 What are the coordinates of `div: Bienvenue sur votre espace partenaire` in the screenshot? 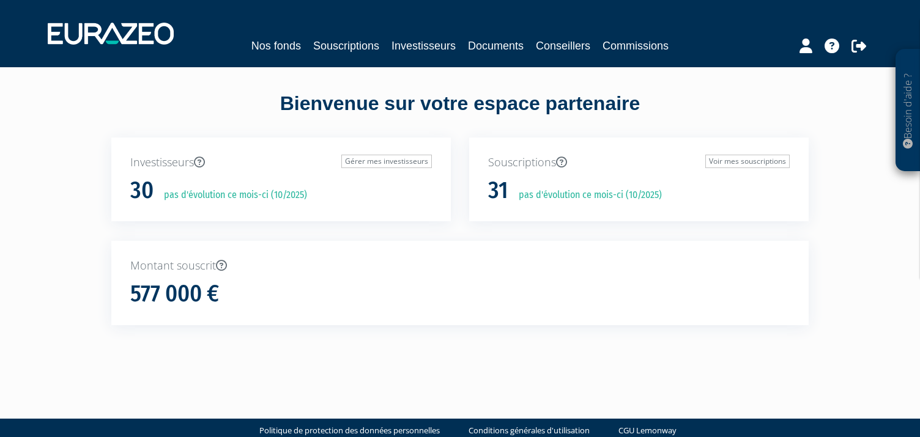 It's located at (460, 114).